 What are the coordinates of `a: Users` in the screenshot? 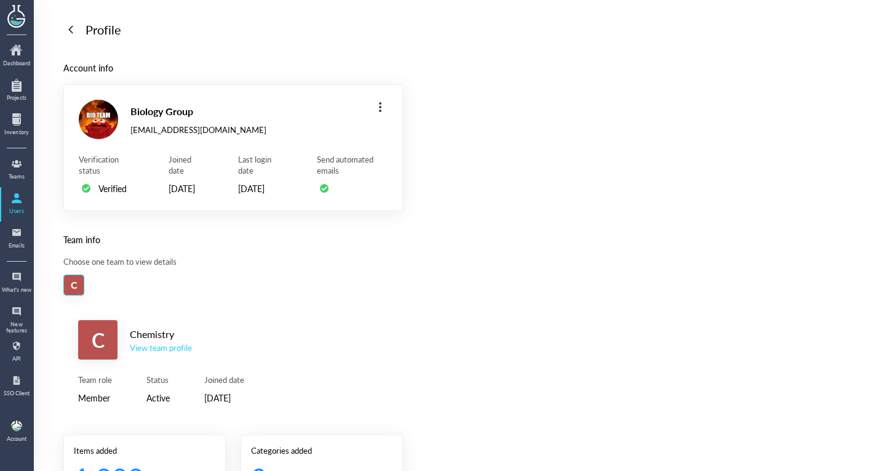 It's located at (17, 204).